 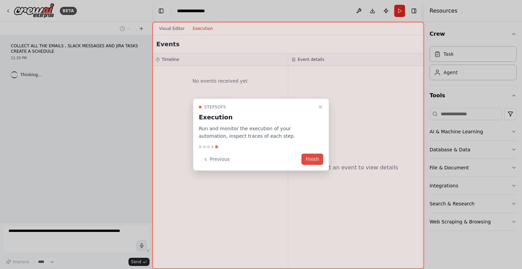 I want to click on button: Hide left sidebar, so click(x=161, y=11).